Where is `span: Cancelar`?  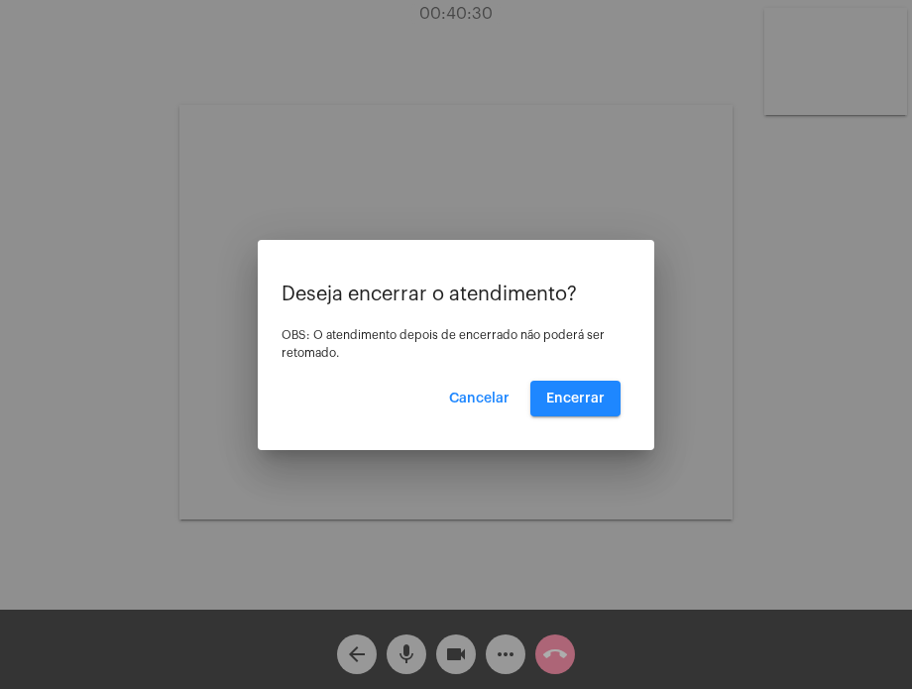 span: Cancelar is located at coordinates (479, 399).